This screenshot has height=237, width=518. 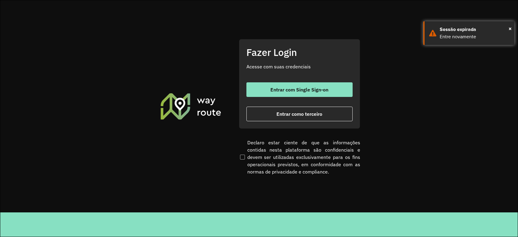 I want to click on span: Entrar com Single Sign-on, so click(x=299, y=90).